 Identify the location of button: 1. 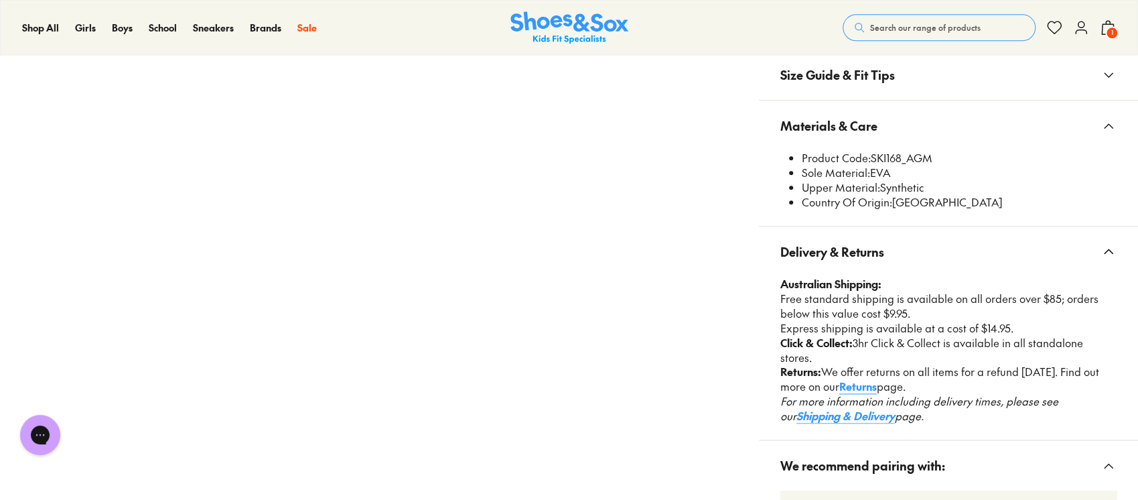
(1108, 27).